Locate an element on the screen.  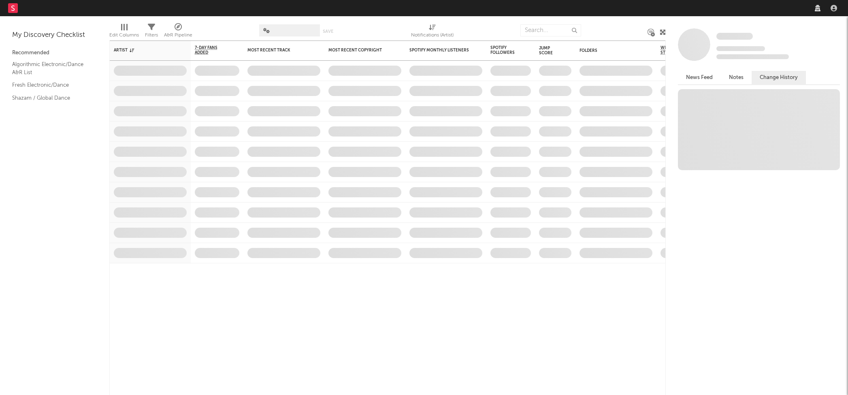
div: Folders is located at coordinates (610, 51).